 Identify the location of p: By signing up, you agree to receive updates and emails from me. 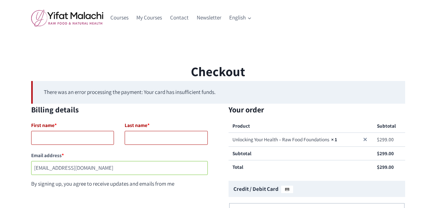
(119, 184).